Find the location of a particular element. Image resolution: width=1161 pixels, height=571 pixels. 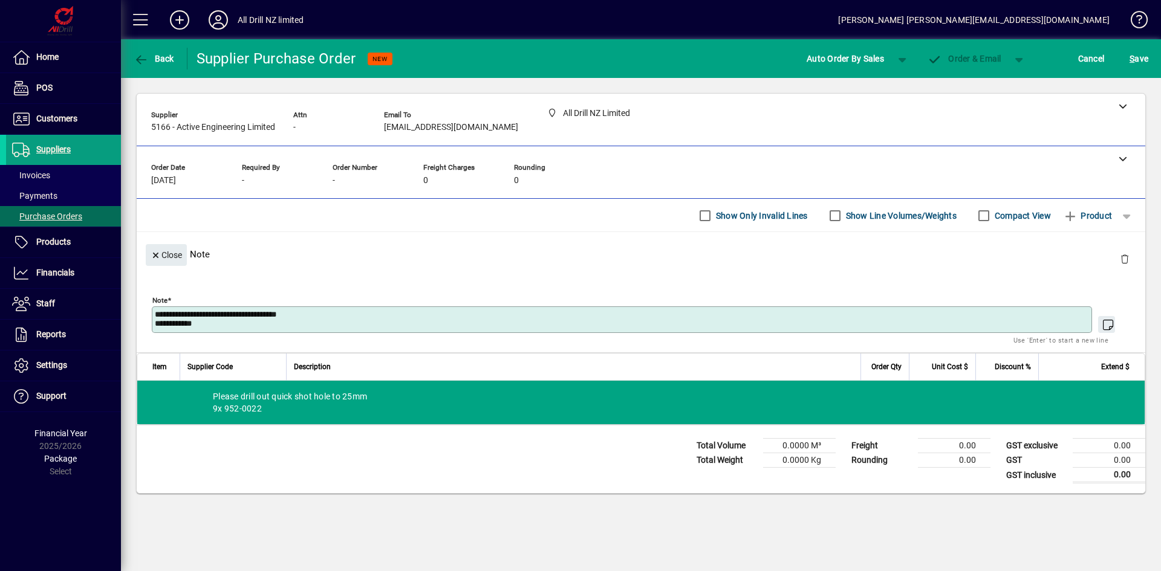

span: ave is located at coordinates (1139, 59).